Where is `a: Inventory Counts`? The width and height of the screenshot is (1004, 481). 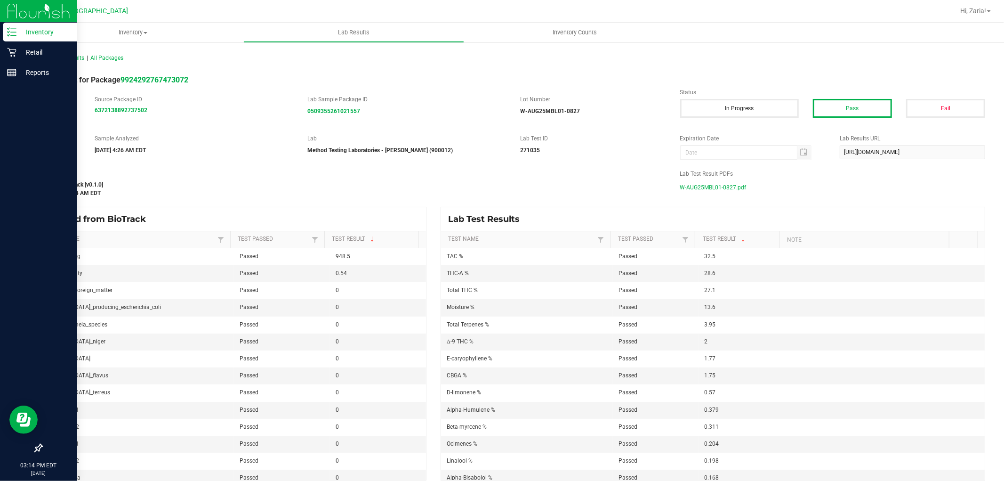
a: Inventory Counts is located at coordinates (574, 32).